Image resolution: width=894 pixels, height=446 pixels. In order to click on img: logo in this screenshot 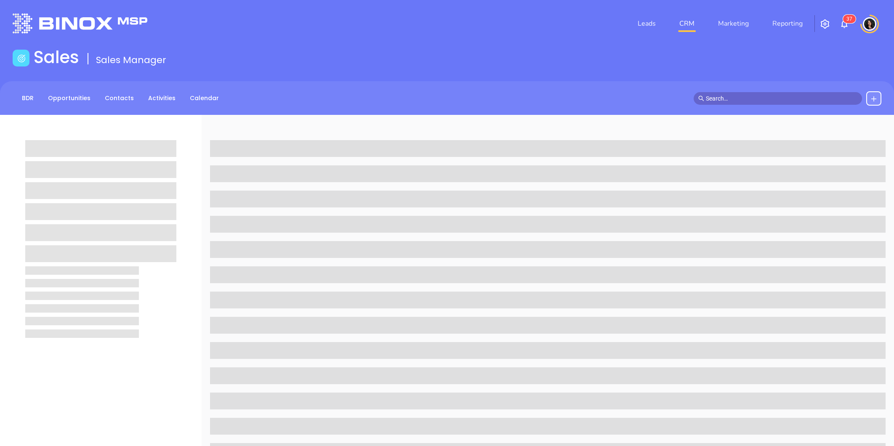, I will do `click(80, 23)`.